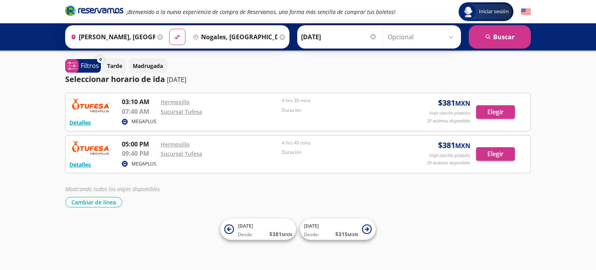 Image resolution: width=596 pixels, height=270 pixels. What do you see at coordinates (115, 79) in the screenshot?
I see `p: Seleccionar horario de ida` at bounding box center [115, 79].